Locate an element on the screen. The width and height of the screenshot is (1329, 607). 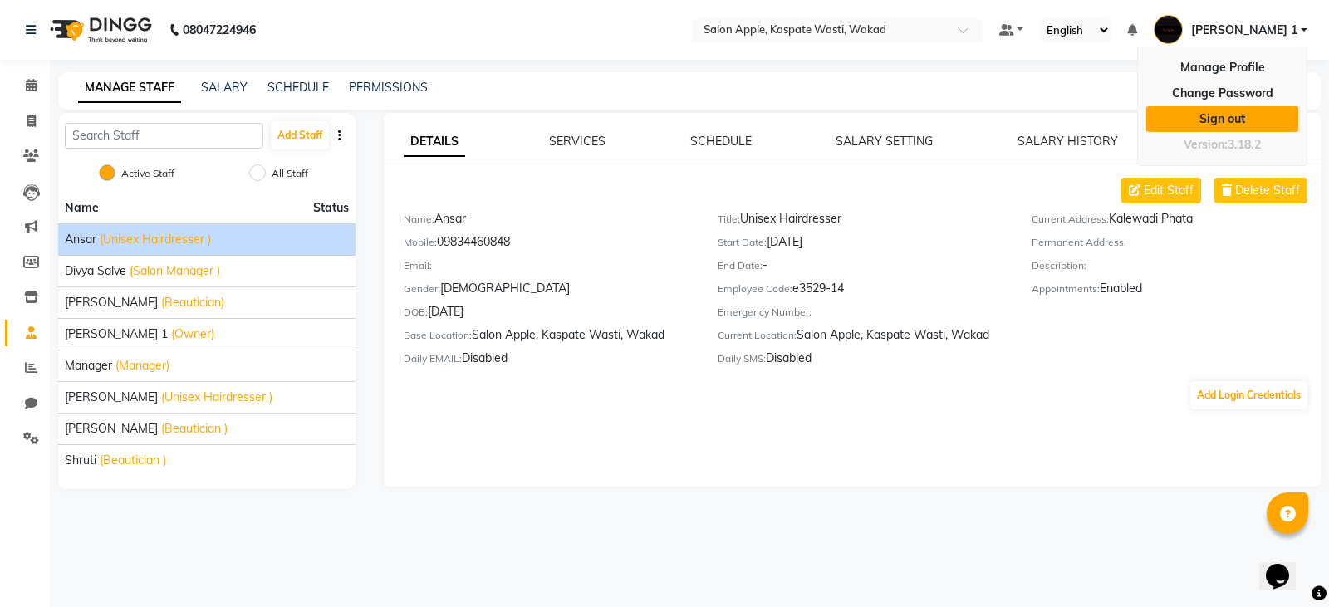
span: (Beautician) is located at coordinates (193, 302).